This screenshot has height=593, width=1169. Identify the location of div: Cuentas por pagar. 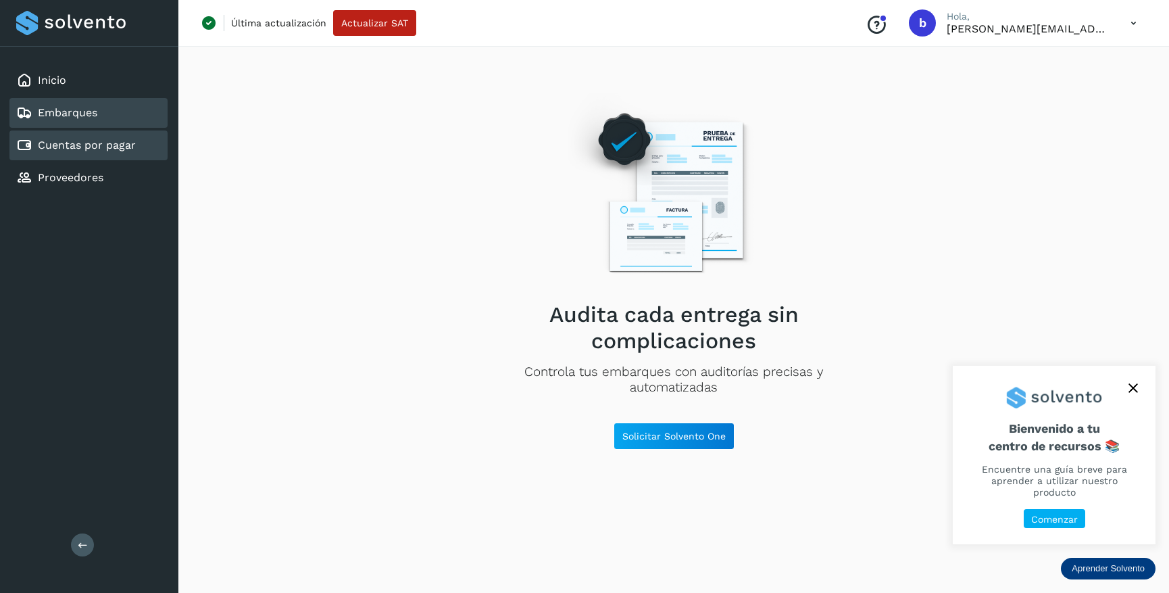
(89, 145).